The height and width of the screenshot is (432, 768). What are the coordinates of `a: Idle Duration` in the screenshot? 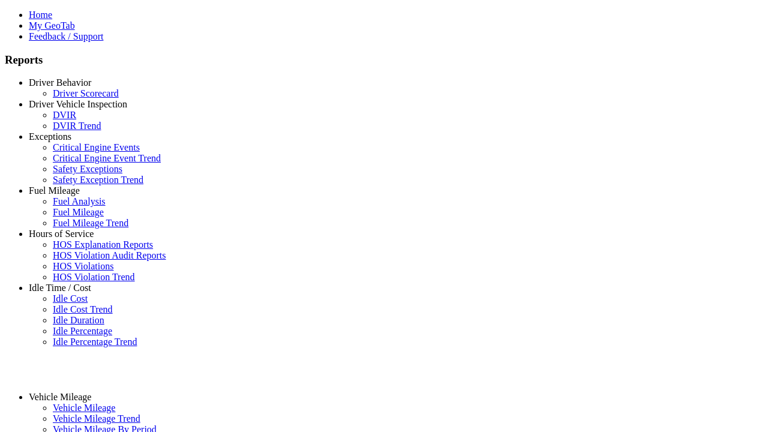 It's located at (79, 320).